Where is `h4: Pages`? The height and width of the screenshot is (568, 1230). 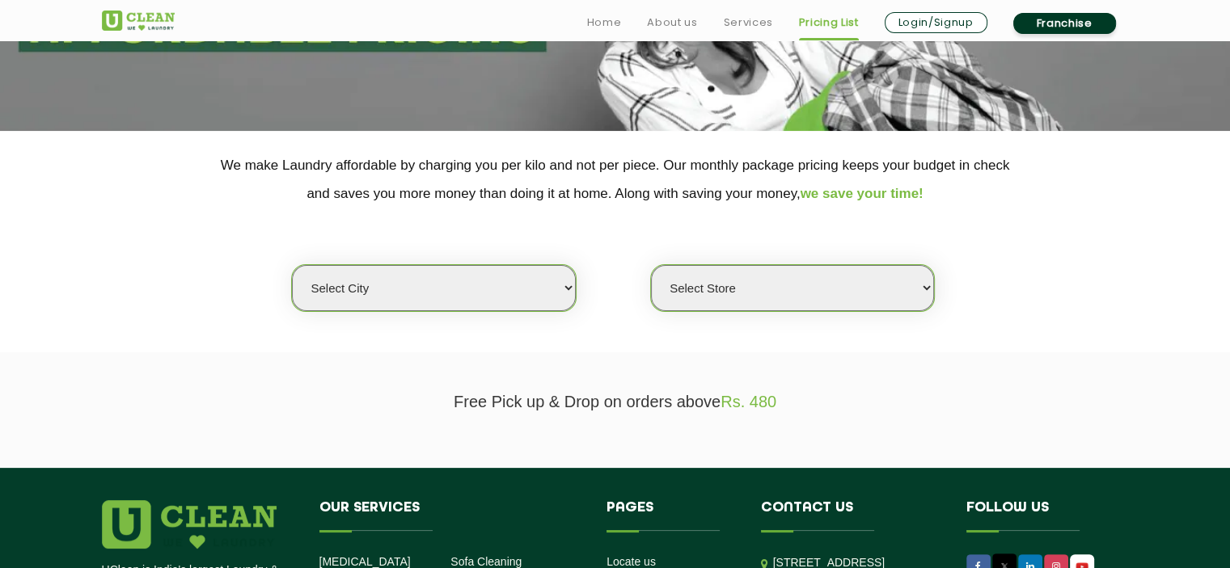 h4: Pages is located at coordinates (671, 516).